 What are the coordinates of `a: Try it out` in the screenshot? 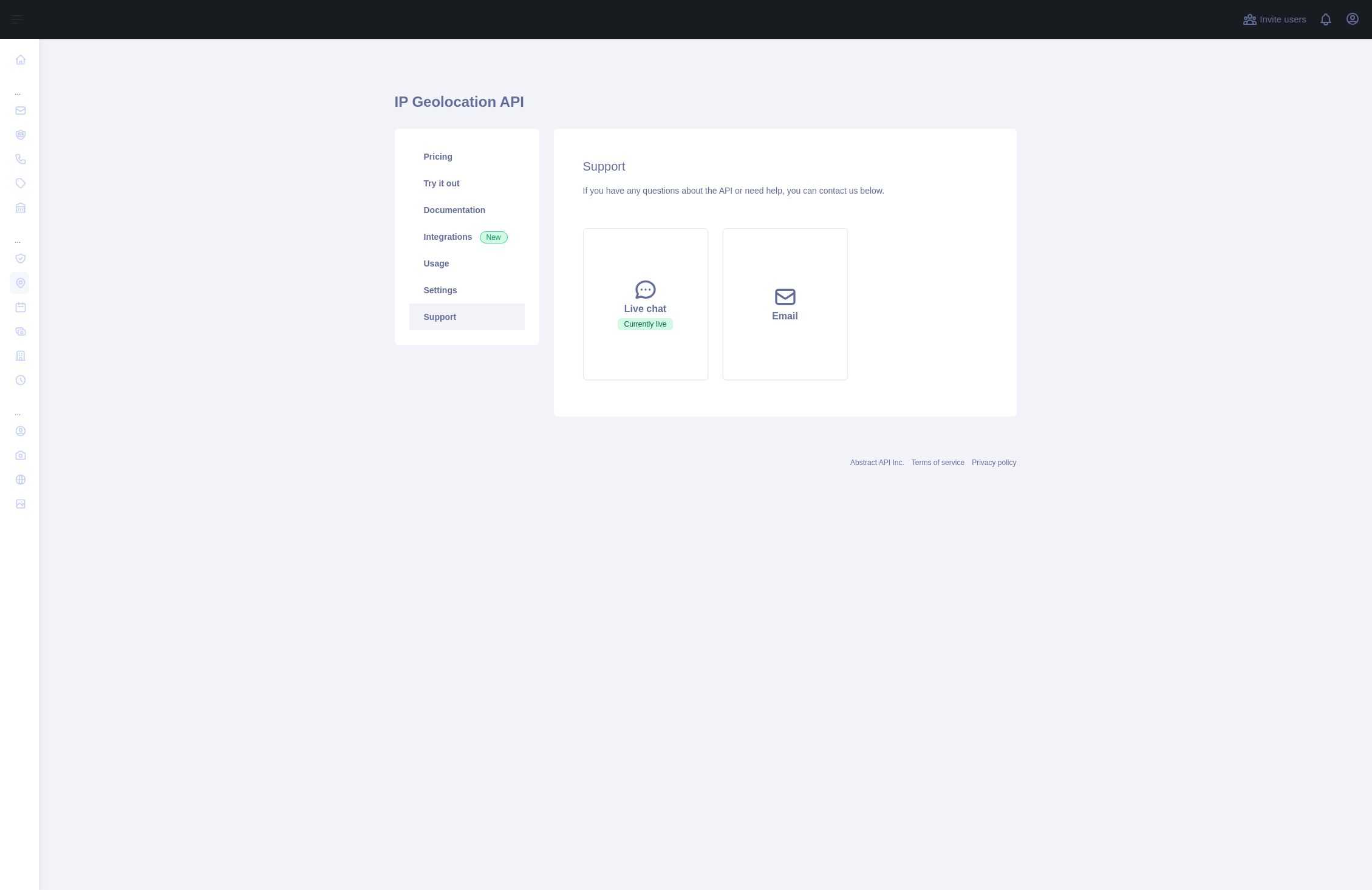 It's located at (467, 184).